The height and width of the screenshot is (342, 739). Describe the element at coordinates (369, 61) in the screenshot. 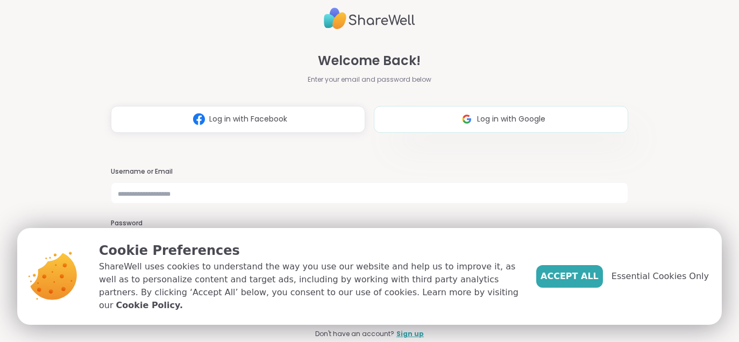

I see `span: Welcome Back!` at that location.